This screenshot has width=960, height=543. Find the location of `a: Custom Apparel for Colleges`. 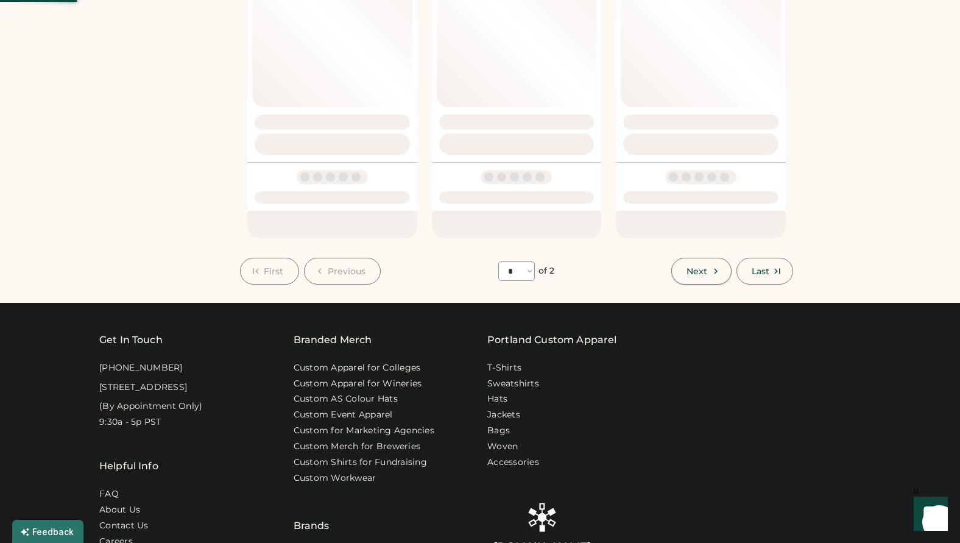

a: Custom Apparel for Colleges is located at coordinates (357, 368).